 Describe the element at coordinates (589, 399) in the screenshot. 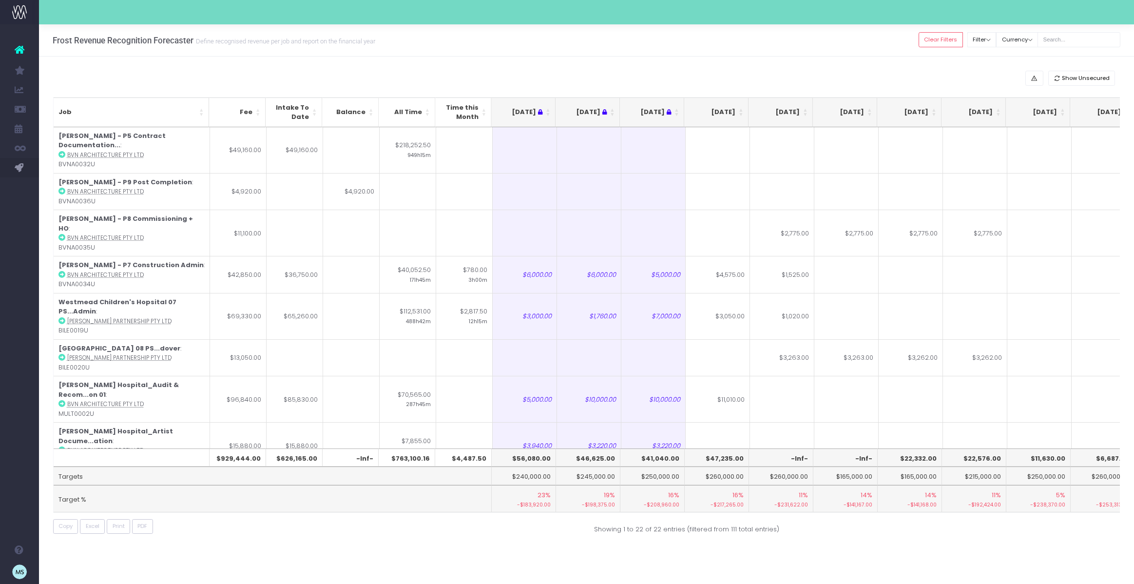

I see `td: $10,000.00` at that location.